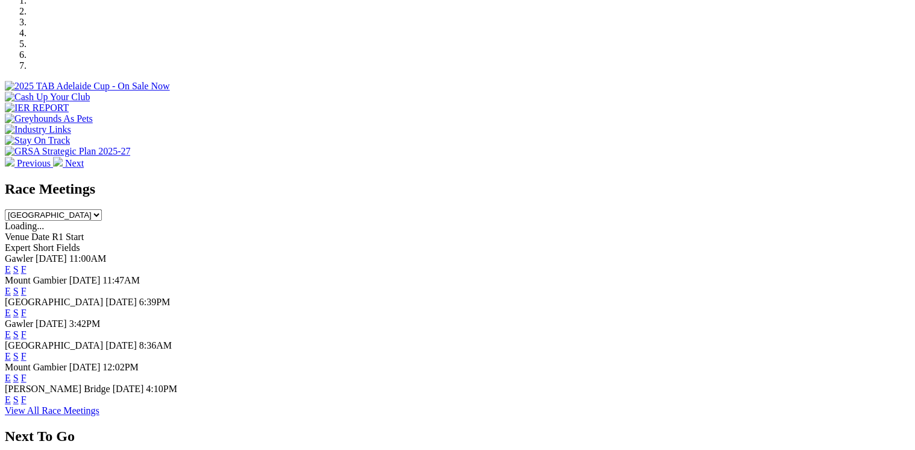 This screenshot has height=450, width=915. What do you see at coordinates (458, 189) in the screenshot?
I see `h2: Race Meetings` at bounding box center [458, 189].